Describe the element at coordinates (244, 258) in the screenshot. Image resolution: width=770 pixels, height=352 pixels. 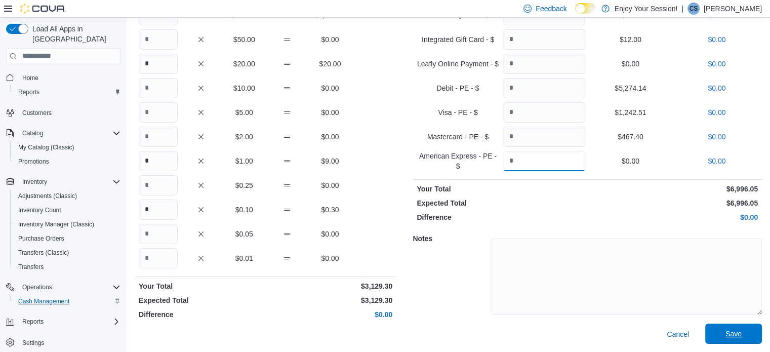
I see `p: $0.01` at that location.